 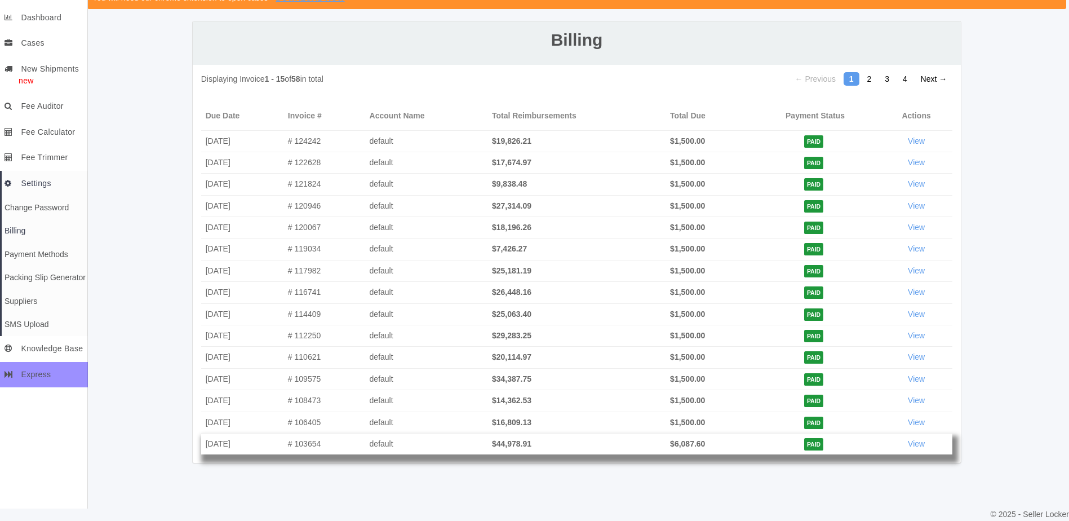 I want to click on td: # 116741, so click(x=324, y=292).